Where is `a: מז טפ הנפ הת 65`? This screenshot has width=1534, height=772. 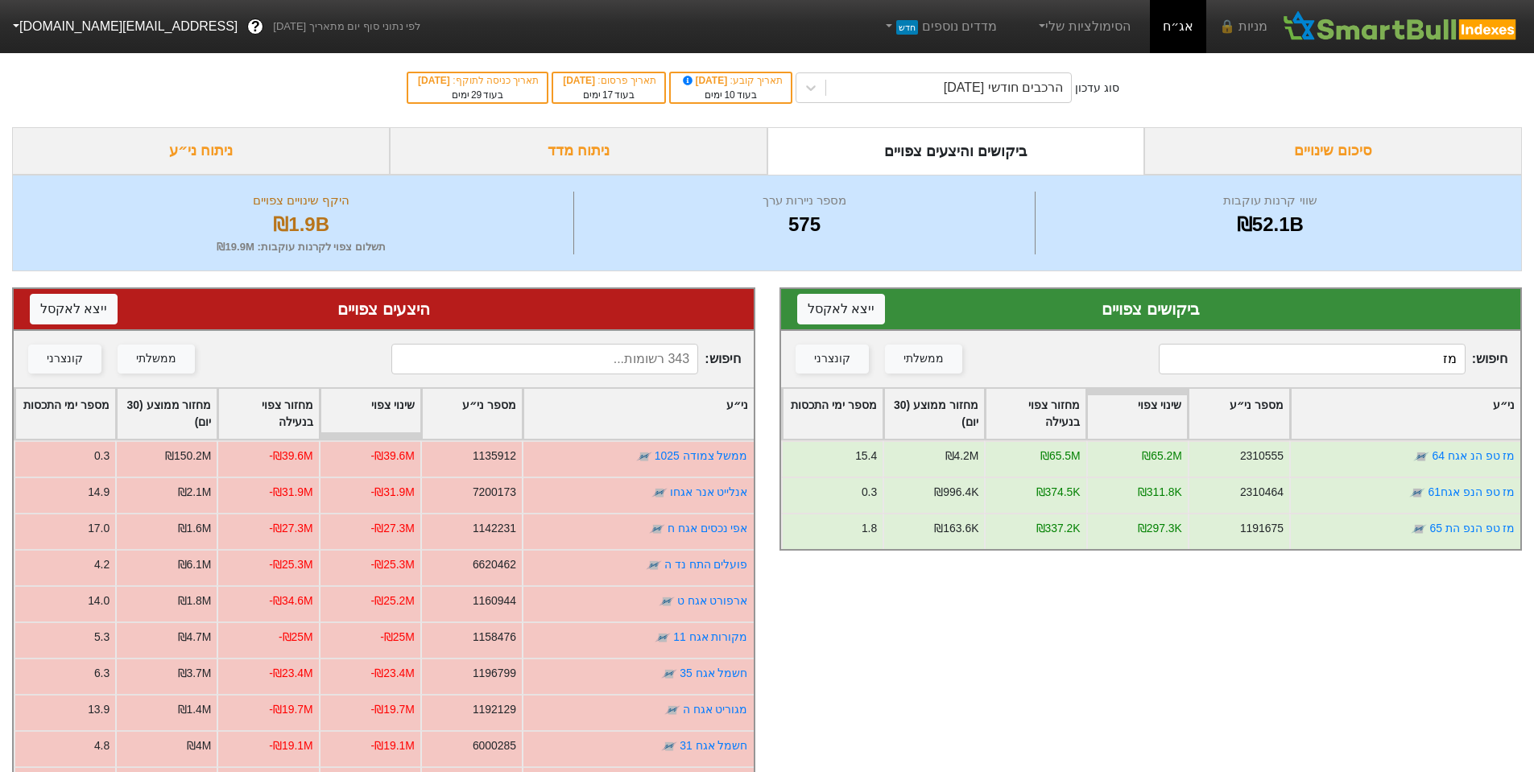
a: מז טפ הנפ הת 65 is located at coordinates (1472, 528).